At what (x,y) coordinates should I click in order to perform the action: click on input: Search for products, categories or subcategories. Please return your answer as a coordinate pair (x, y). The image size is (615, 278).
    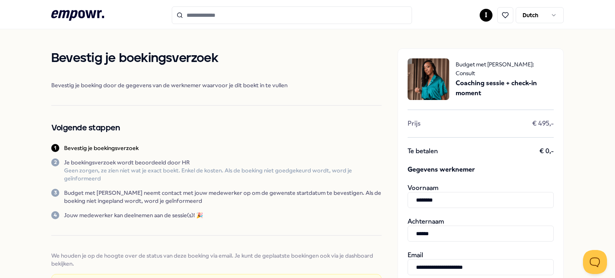
    Looking at the image, I should click on (292, 15).